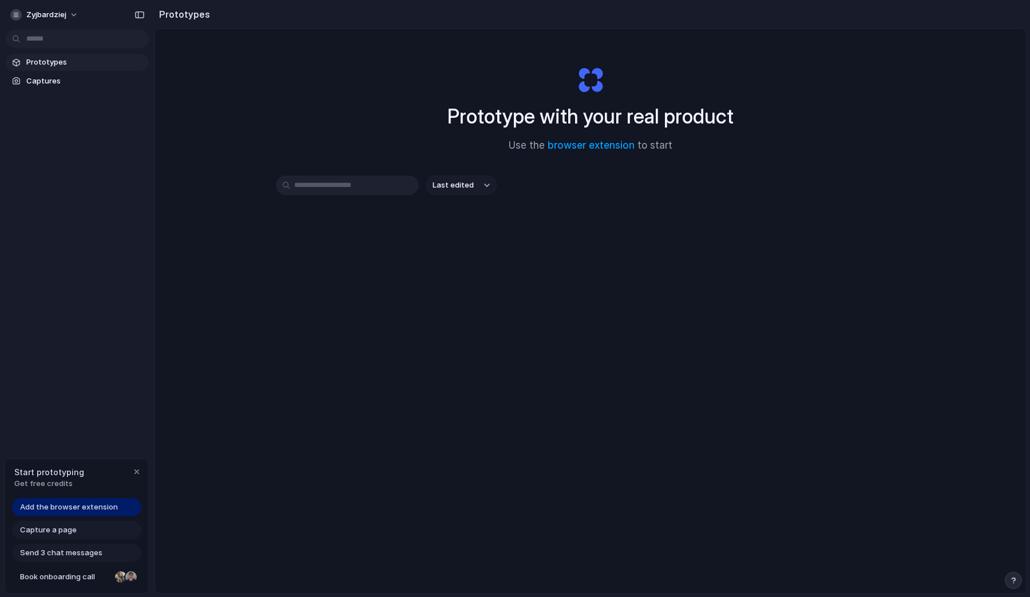  I want to click on a: Book onboarding call, so click(77, 577).